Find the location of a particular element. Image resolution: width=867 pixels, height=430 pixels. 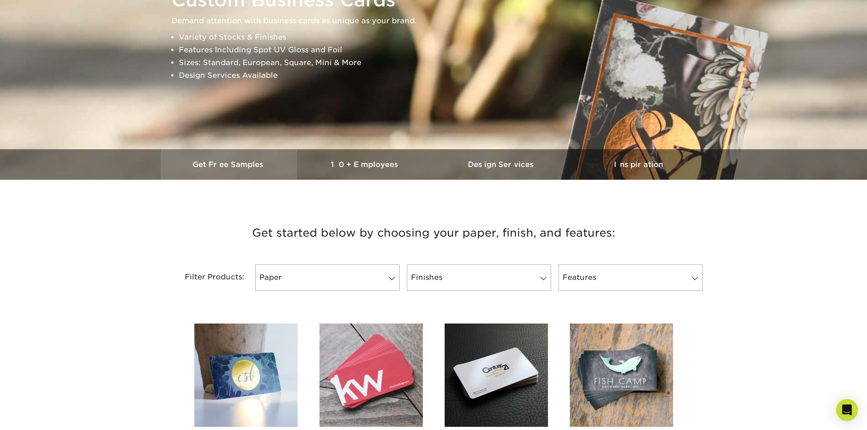

h3: Design Services is located at coordinates (502, 164).